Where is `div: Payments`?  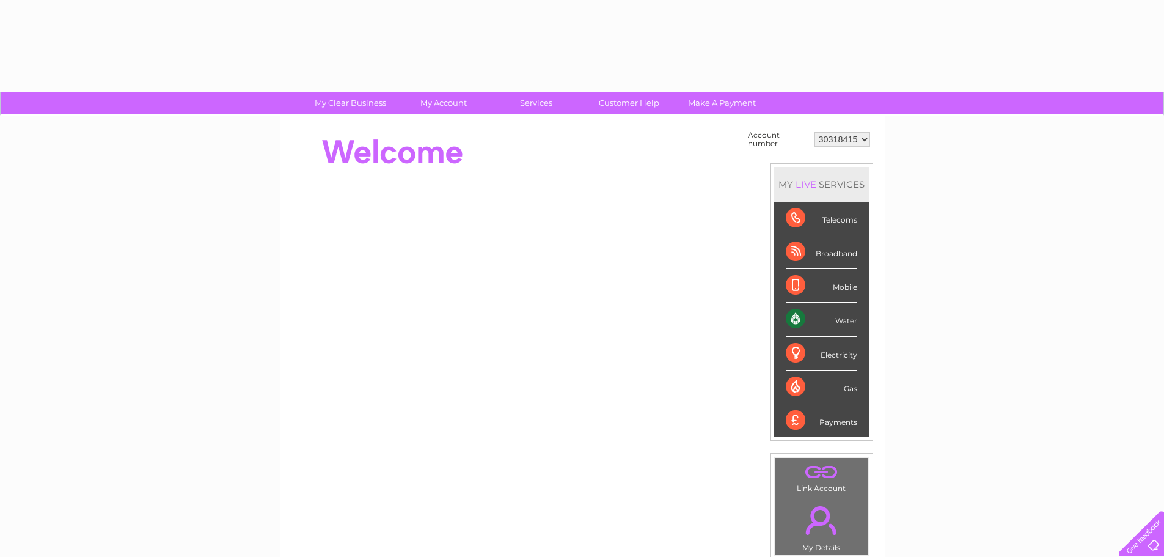
div: Payments is located at coordinates (821, 420).